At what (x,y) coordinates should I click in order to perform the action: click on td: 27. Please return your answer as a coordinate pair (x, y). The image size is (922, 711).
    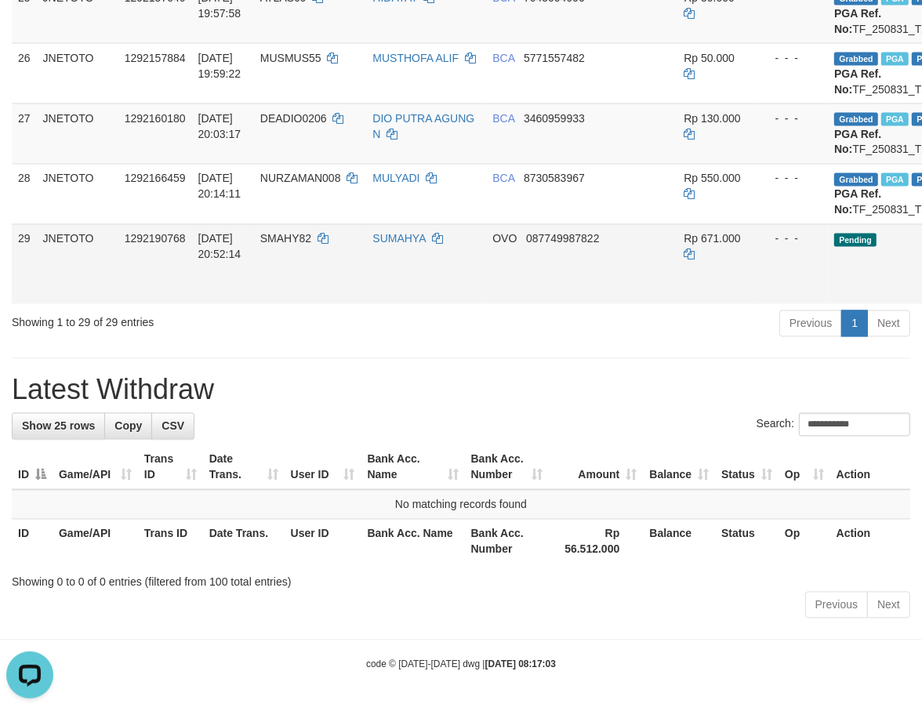
    Looking at the image, I should click on (24, 133).